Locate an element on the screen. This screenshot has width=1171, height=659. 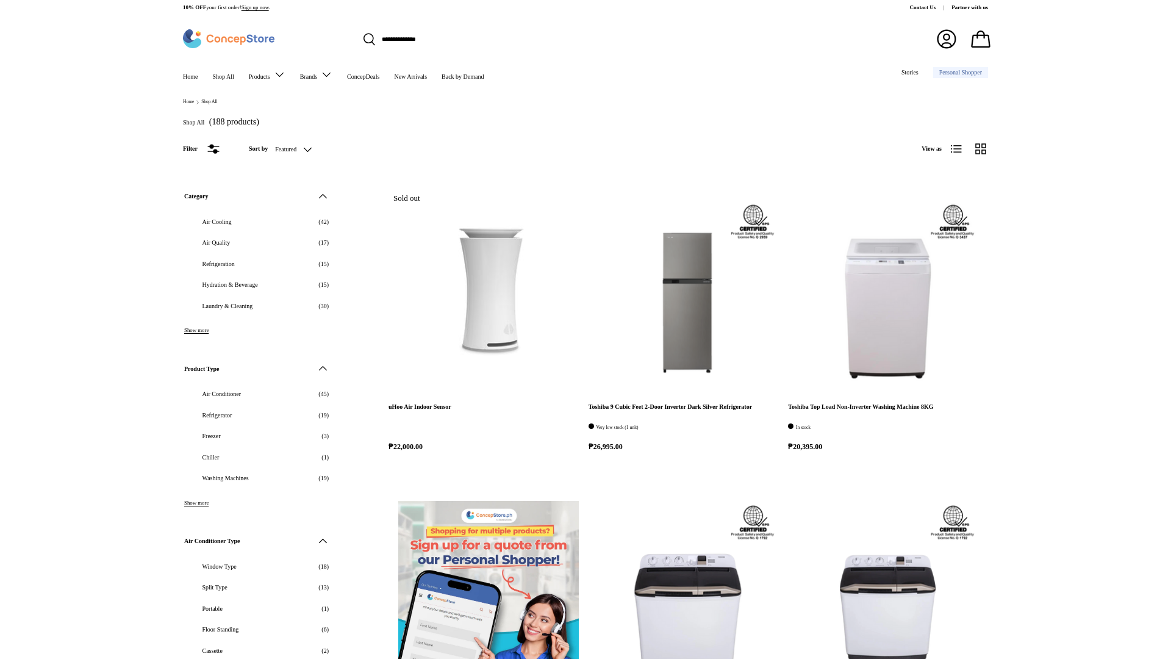
span: Laundry & Cleaning is located at coordinates (257, 306).